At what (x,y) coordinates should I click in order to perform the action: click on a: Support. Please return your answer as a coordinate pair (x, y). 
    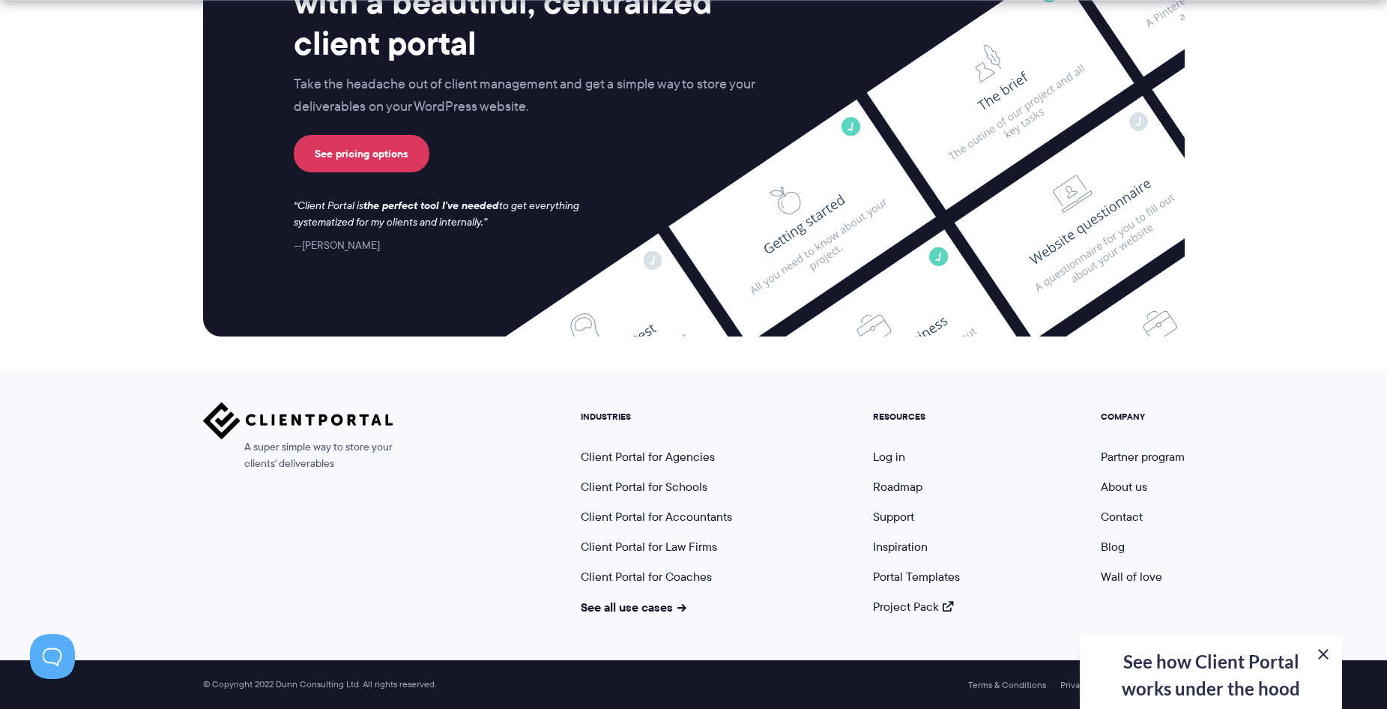
    Looking at the image, I should click on (893, 516).